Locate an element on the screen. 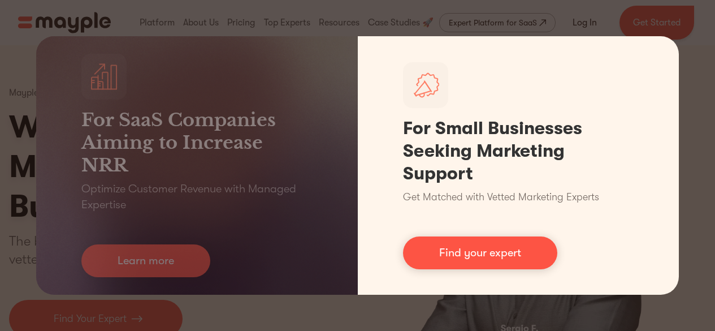 The height and width of the screenshot is (331, 715). a: Learn more is located at coordinates (146, 260).